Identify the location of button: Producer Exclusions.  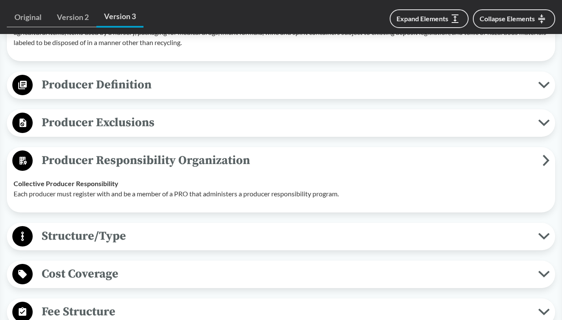
(281, 123).